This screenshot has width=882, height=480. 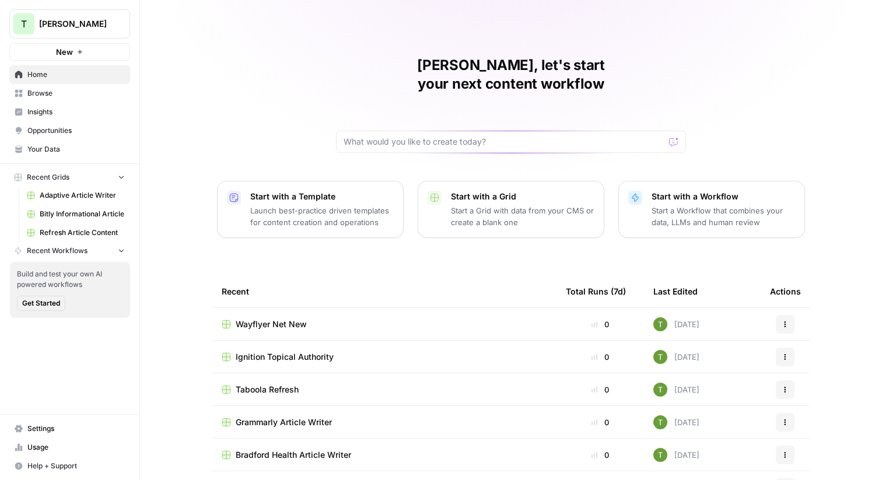 I want to click on a: Refresh Article Content, so click(x=76, y=233).